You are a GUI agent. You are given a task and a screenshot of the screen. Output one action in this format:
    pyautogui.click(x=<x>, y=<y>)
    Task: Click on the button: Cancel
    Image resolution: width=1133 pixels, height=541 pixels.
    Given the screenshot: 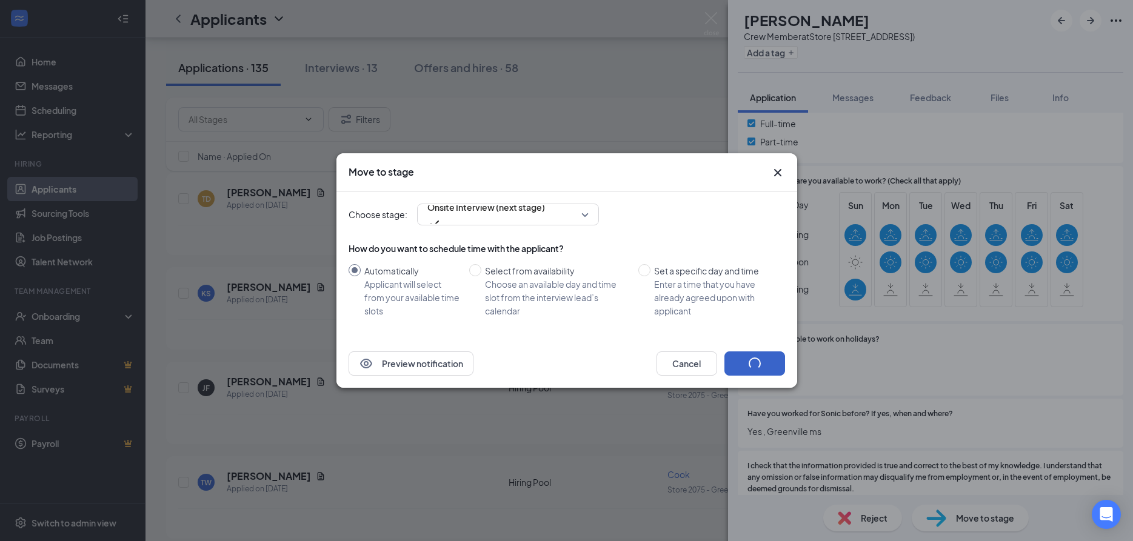 What is the action you would take?
    pyautogui.click(x=687, y=364)
    